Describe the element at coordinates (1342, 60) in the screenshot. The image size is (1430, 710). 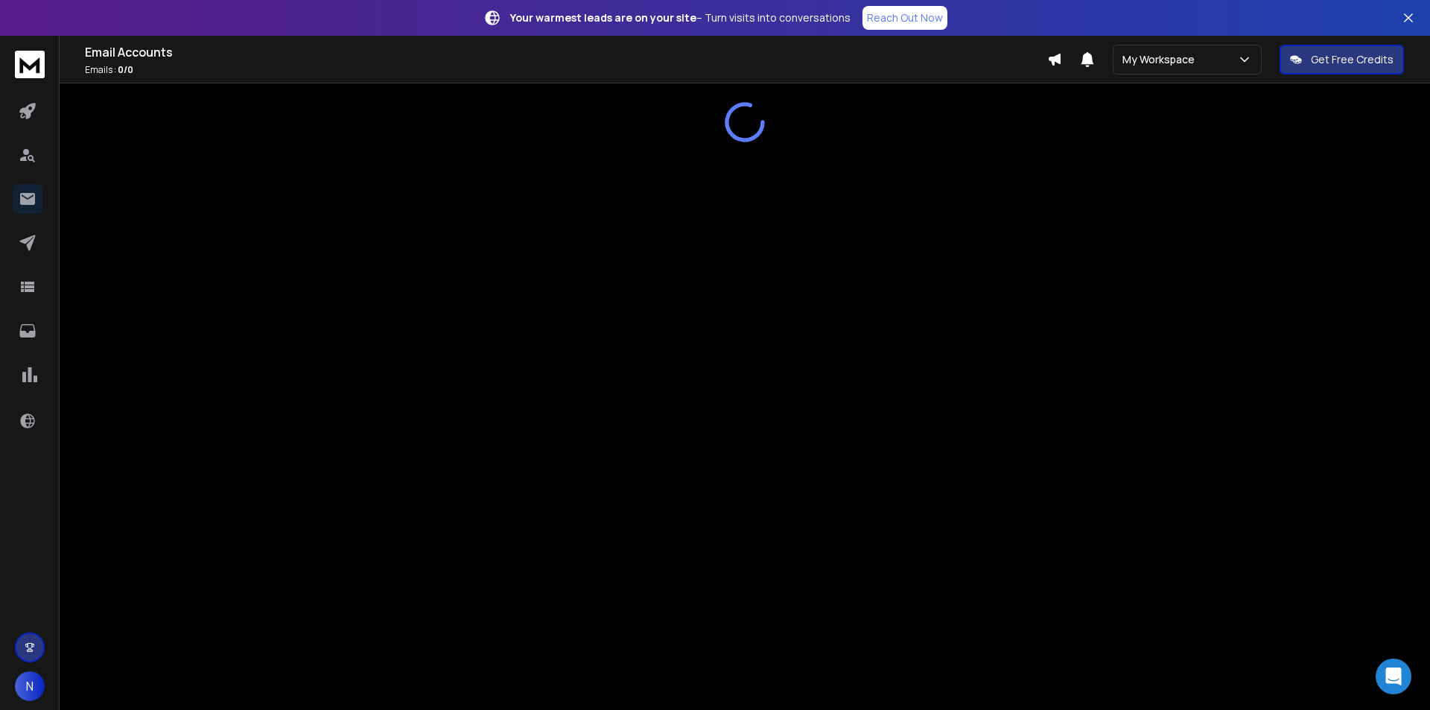
I see `button: Get Free Credits` at that location.